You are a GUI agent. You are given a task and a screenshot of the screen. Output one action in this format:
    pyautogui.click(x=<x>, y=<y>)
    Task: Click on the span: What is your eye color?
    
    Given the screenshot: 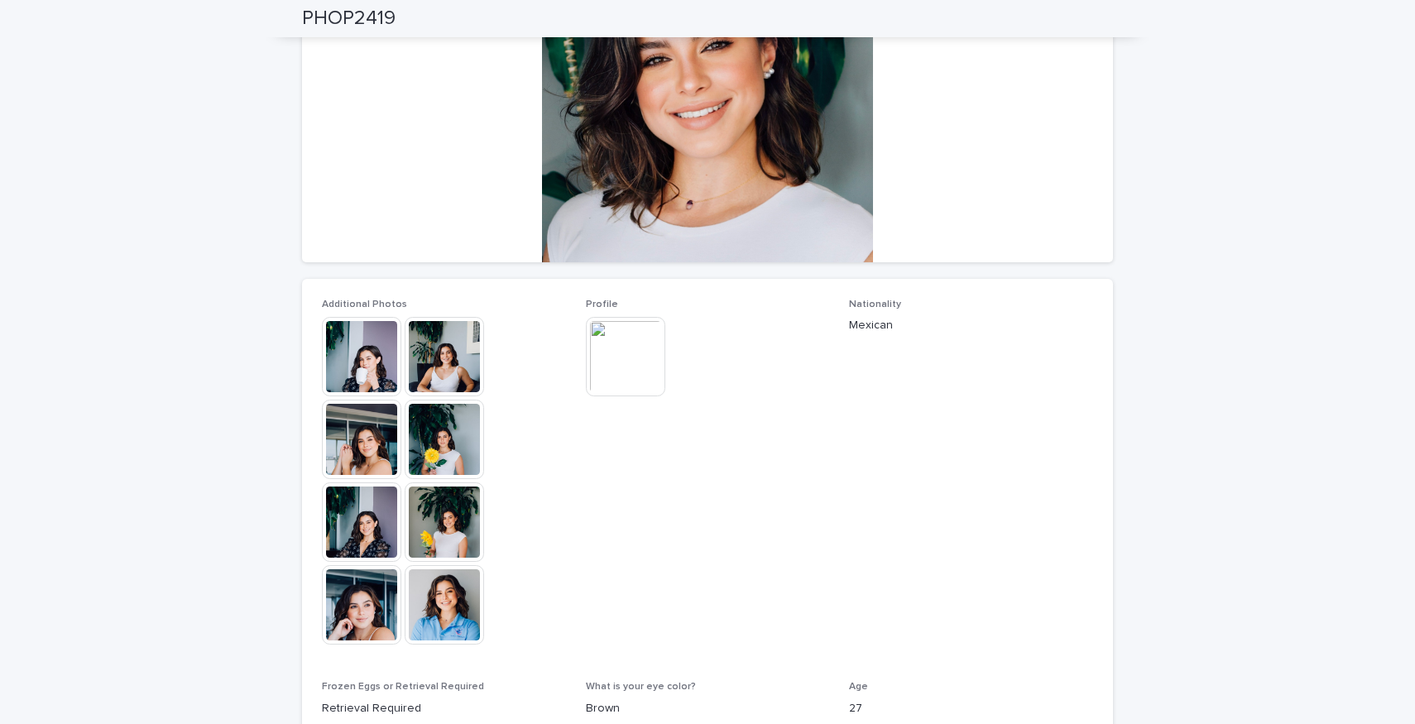 What is the action you would take?
    pyautogui.click(x=641, y=687)
    